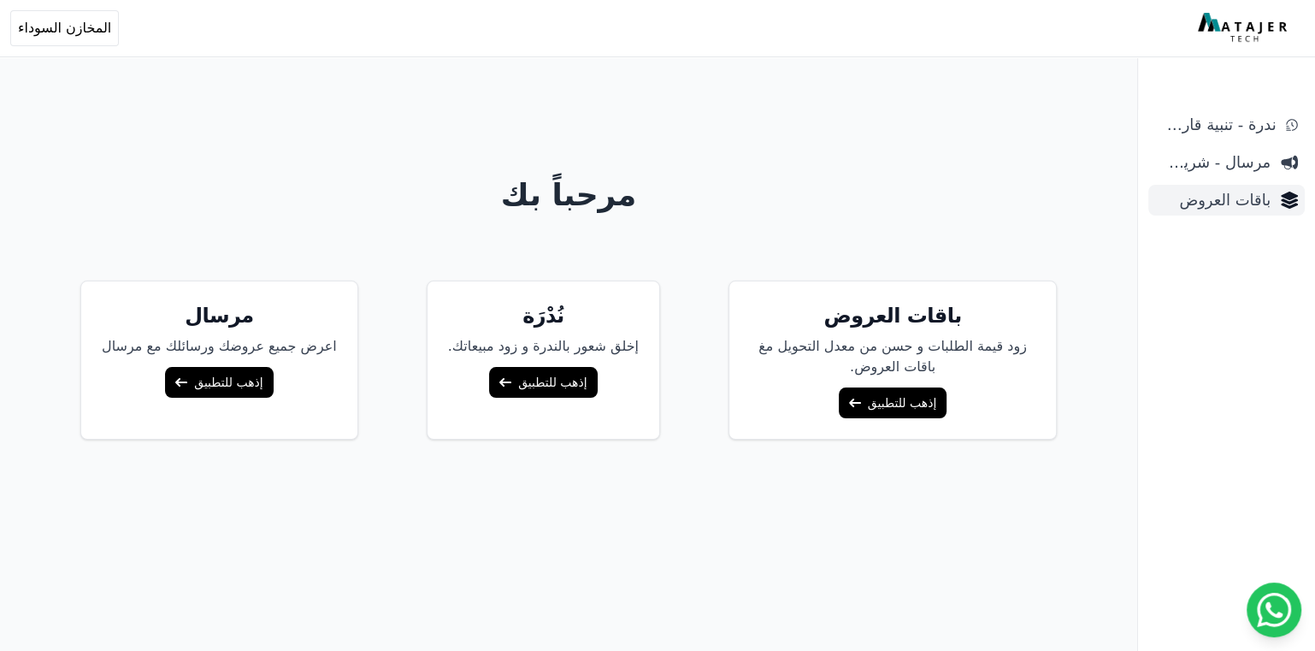 Image resolution: width=1315 pixels, height=651 pixels. I want to click on h5: نُدْرَة, so click(543, 316).